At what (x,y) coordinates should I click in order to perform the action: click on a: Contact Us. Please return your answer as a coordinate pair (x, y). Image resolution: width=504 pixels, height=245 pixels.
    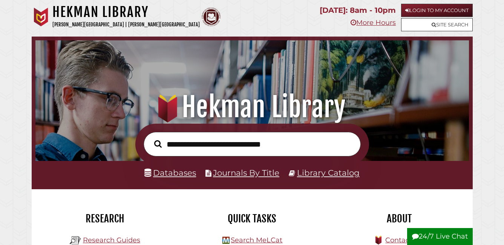
    Looking at the image, I should click on (404, 240).